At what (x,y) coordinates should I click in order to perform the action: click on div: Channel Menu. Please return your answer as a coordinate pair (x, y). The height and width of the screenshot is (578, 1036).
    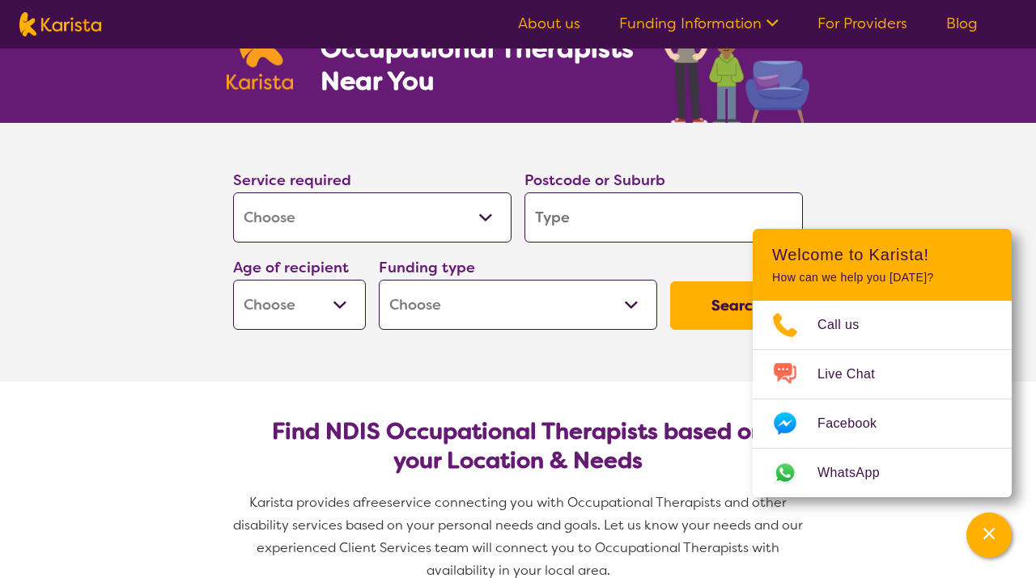
    Looking at the image, I should click on (882, 363).